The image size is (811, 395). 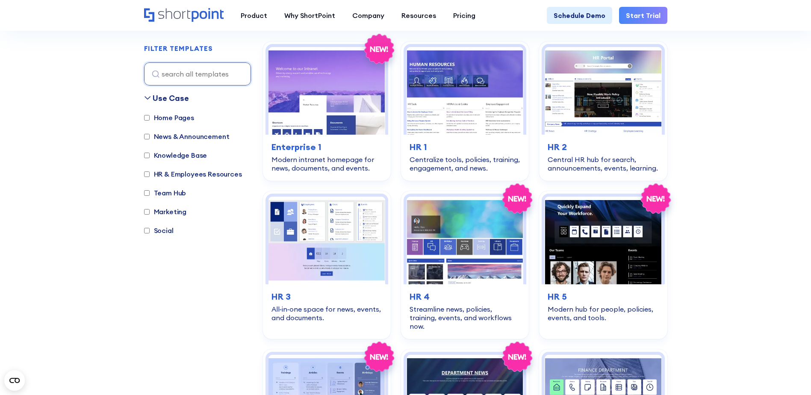 What do you see at coordinates (15, 380) in the screenshot?
I see `button: Open CMP widget` at bounding box center [15, 380].